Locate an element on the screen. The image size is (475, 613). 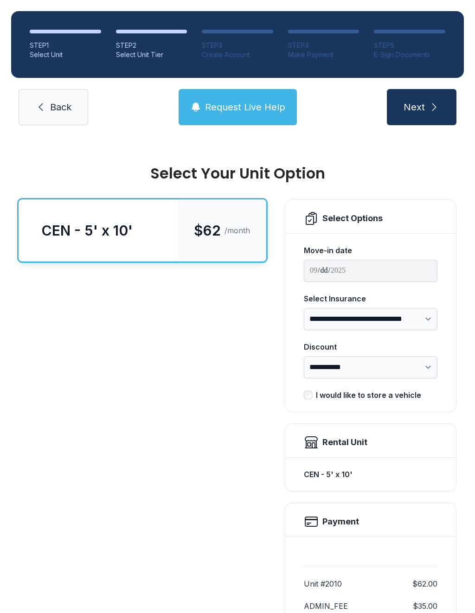
div: STEP 1 is located at coordinates (65, 45).